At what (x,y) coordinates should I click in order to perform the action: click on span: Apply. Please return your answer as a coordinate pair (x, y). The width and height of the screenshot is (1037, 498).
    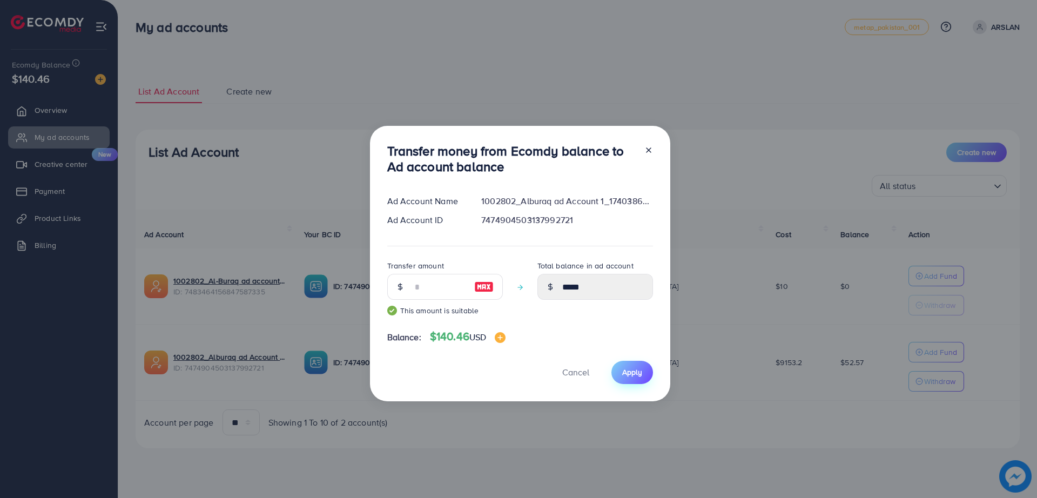
    Looking at the image, I should click on (632, 372).